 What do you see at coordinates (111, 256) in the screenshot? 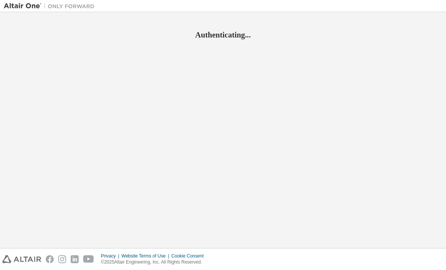
I see `div: Privacy` at bounding box center [111, 256].